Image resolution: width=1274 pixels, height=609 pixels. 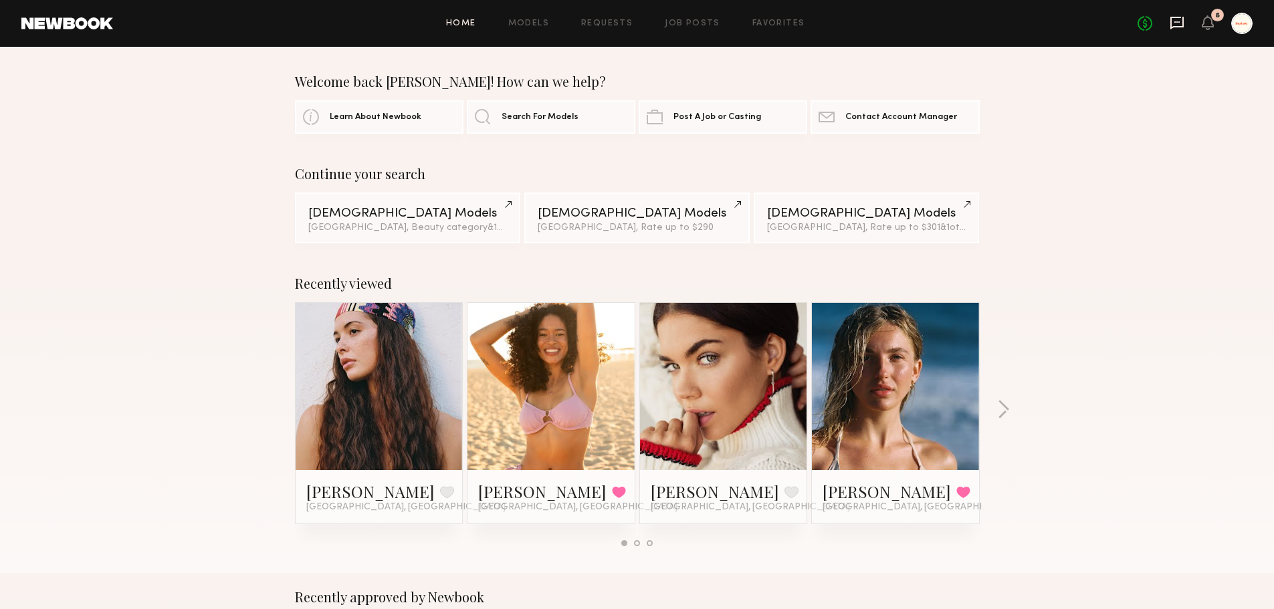 I want to click on span: Search For Models, so click(x=540, y=117).